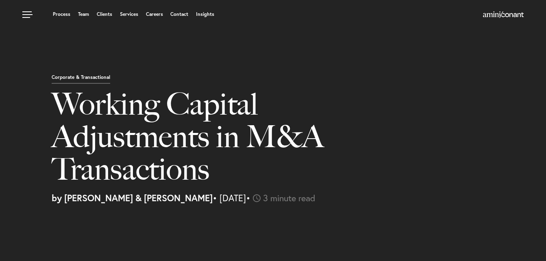  Describe the element at coordinates (503, 15) in the screenshot. I see `a: Home` at that location.